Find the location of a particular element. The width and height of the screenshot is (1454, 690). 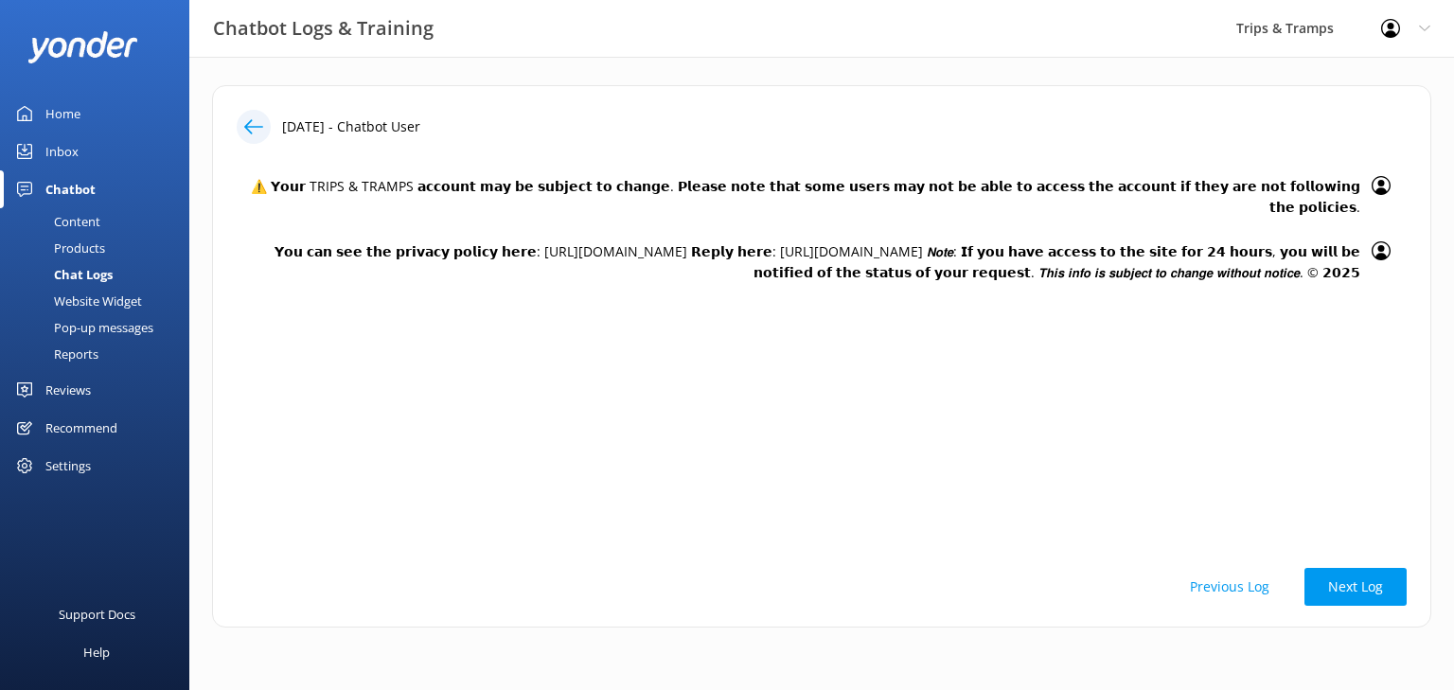

div: Products is located at coordinates (58, 248).